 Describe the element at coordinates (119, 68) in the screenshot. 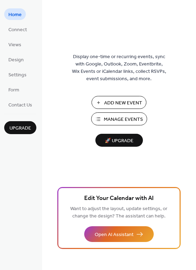

I see `span: Display one-time or recurring events, sync with Google, Outlook, Zoom, Eventbrite, Wix Events or ...` at that location.